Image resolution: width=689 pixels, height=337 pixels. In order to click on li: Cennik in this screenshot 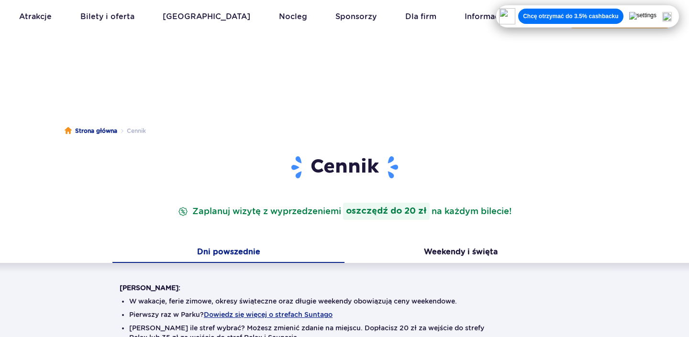, I will do `click(132, 131)`.